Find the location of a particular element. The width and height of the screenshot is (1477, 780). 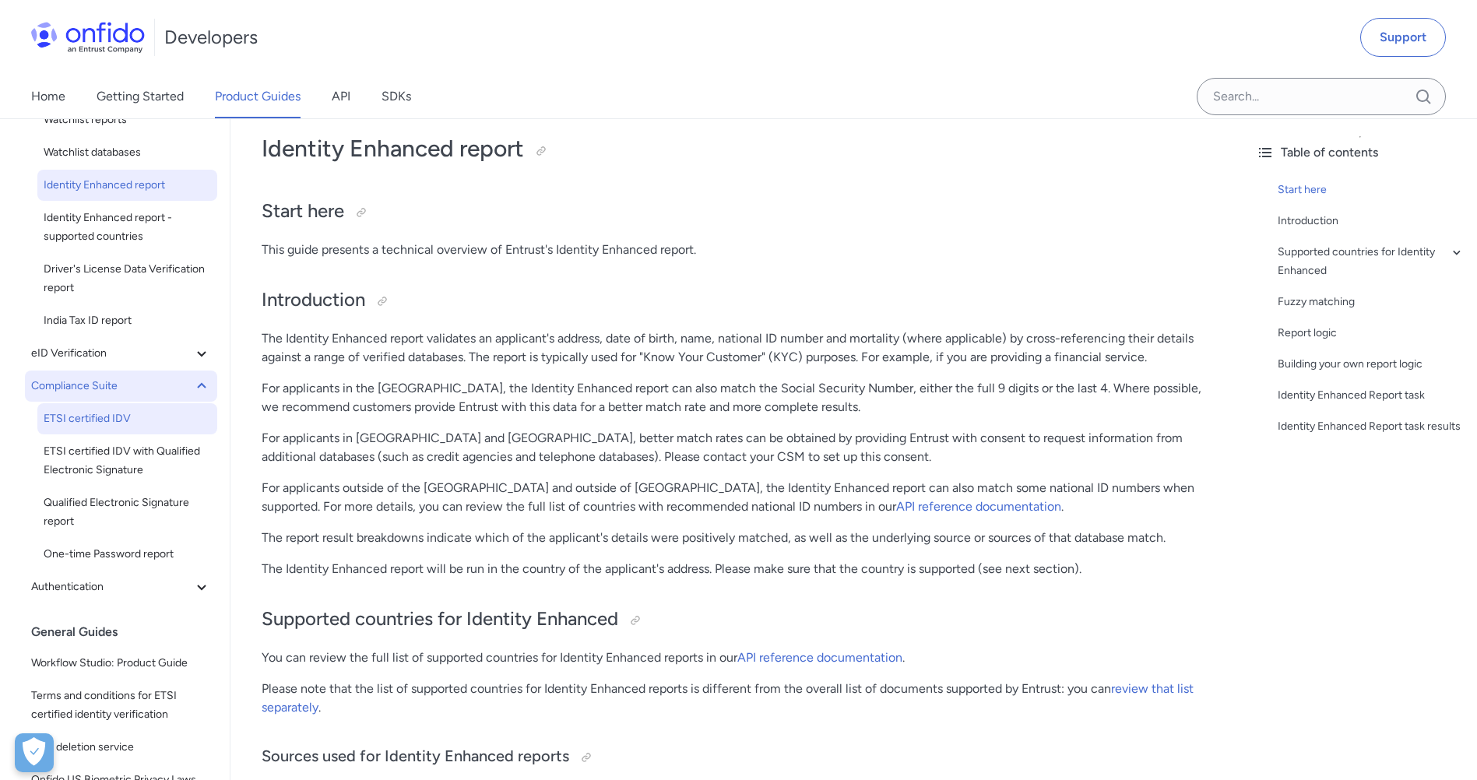

a: ETSI certified IDV is located at coordinates (127, 419).